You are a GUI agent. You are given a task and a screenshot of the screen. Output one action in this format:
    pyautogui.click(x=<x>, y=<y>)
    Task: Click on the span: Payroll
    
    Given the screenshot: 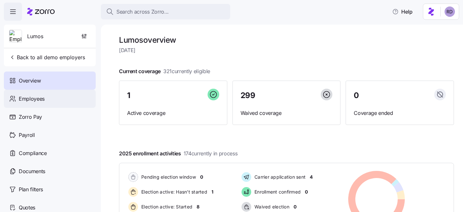 What is the action you would take?
    pyautogui.click(x=27, y=135)
    